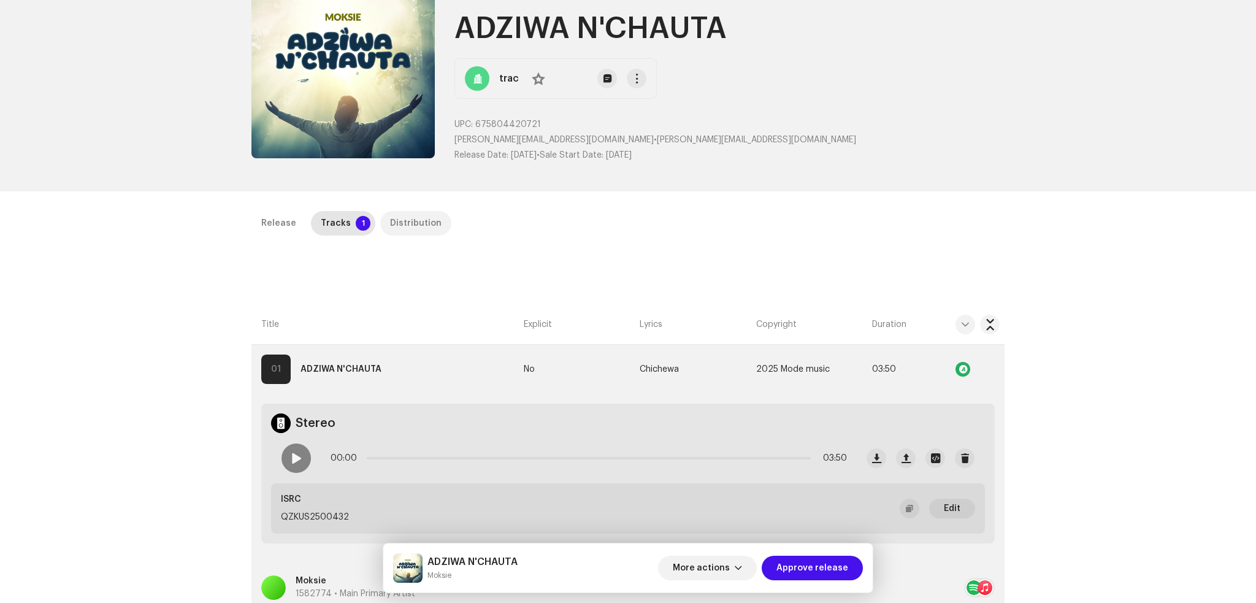 Image resolution: width=1256 pixels, height=603 pixels. I want to click on span: Sale Start Date:, so click(572, 155).